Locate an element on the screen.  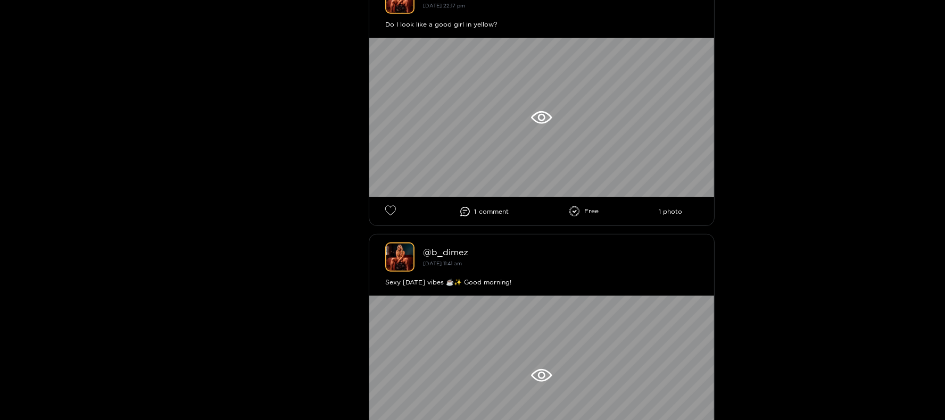
img: b_dimez is located at coordinates (400, 257).